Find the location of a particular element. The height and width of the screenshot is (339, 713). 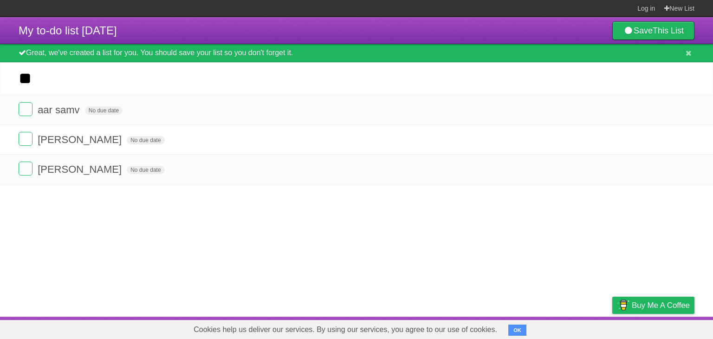

a: Terms is located at coordinates (579, 328).